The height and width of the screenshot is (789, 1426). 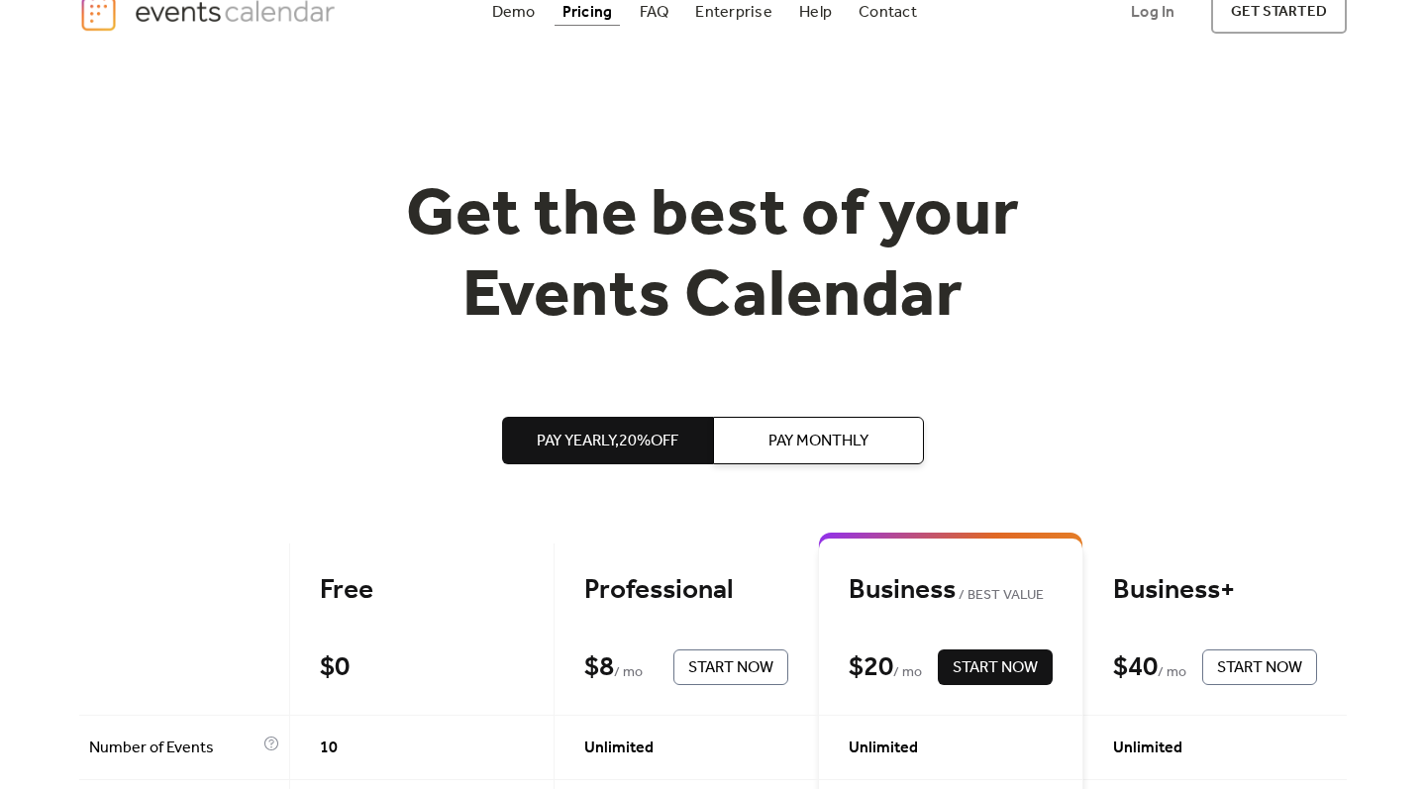 I want to click on button: Pay Monthly, so click(x=818, y=441).